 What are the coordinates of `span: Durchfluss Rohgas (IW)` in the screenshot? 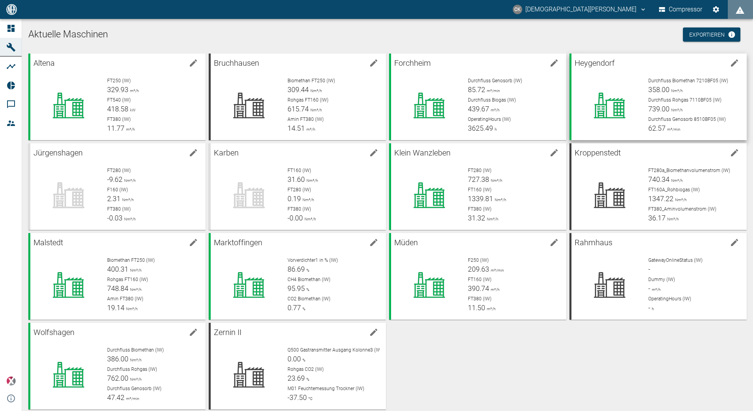 It's located at (132, 369).